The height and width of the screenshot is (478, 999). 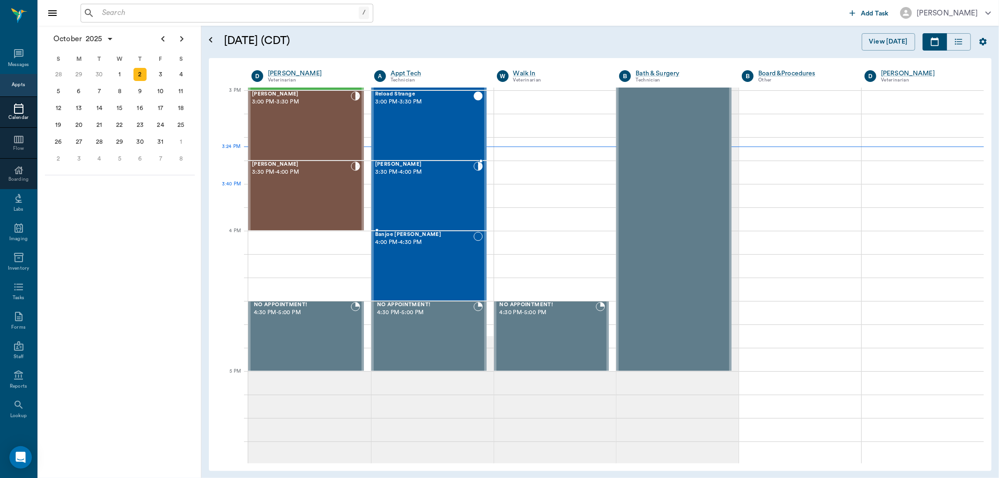 What do you see at coordinates (429, 126) in the screenshot?
I see `div: CHECKED_OUT, 3:00 PM - 3:30 PM` at bounding box center [429, 126].